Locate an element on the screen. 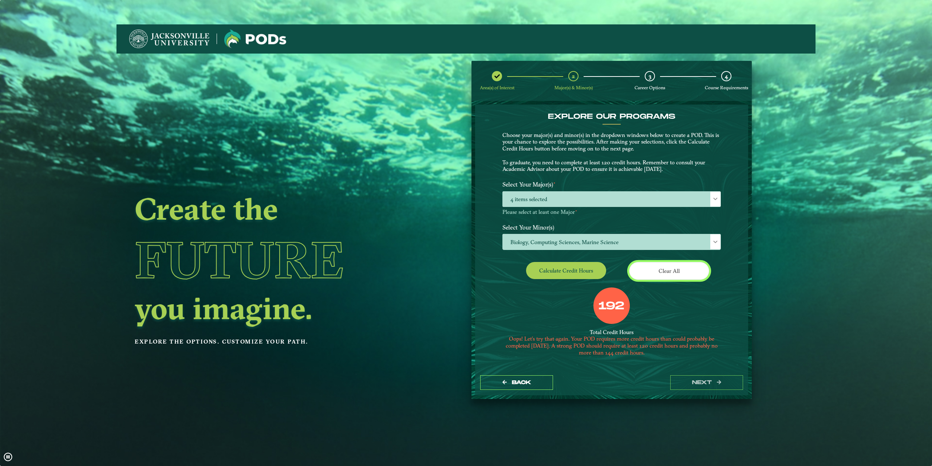 Image resolution: width=932 pixels, height=466 pixels. span: 4 is located at coordinates (726, 76).